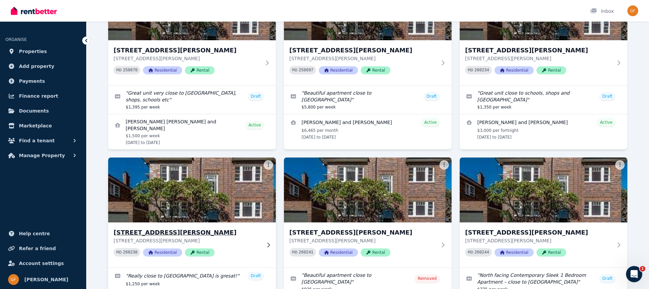 This screenshot has width=649, height=289. Describe the element at coordinates (43, 249) in the screenshot. I see `a: Refer a friend` at that location.